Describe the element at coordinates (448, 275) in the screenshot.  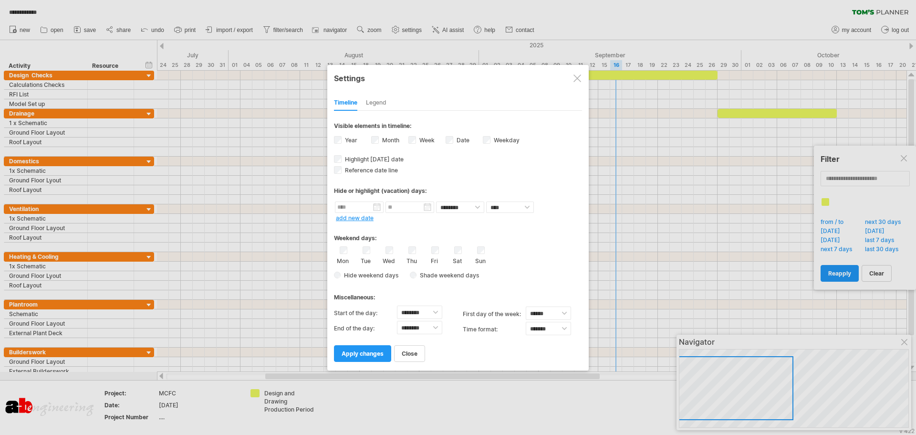
I see `span: Shade weekend days` at that location.